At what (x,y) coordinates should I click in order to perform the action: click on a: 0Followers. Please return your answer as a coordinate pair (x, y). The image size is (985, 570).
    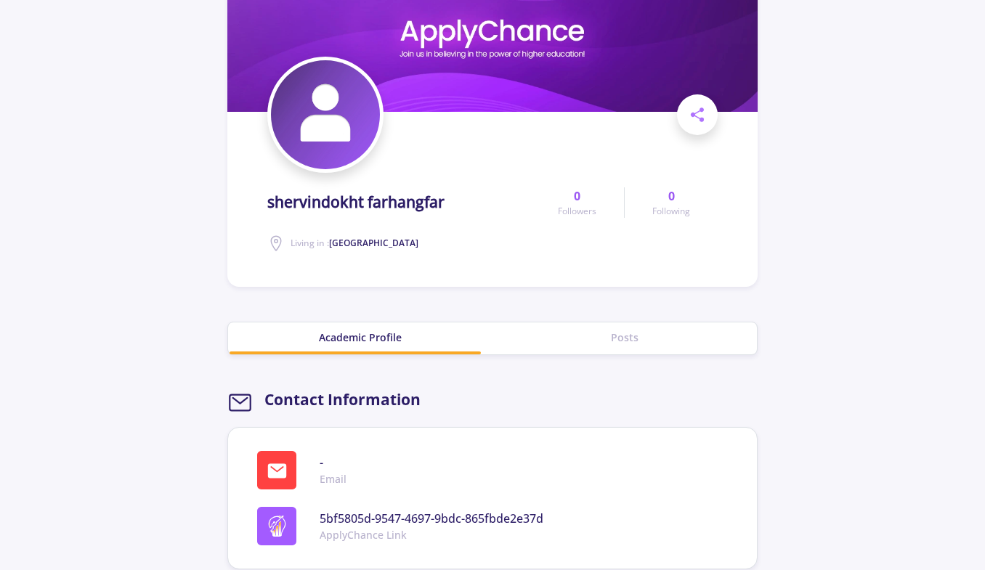
    Looking at the image, I should click on (577, 203).